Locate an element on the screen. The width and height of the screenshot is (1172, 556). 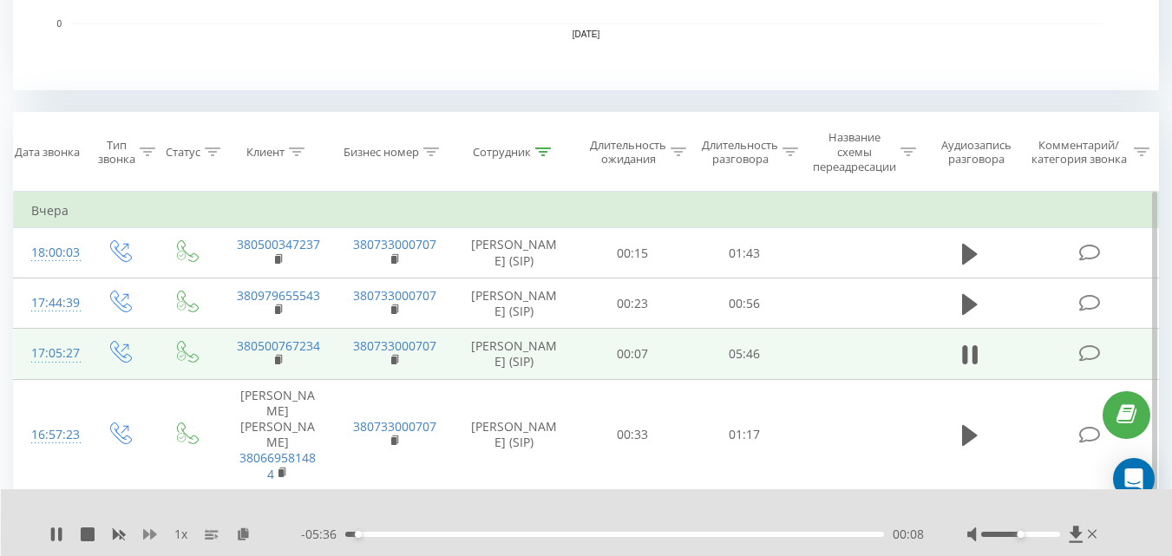
a: 380669581484 is located at coordinates (278, 465).